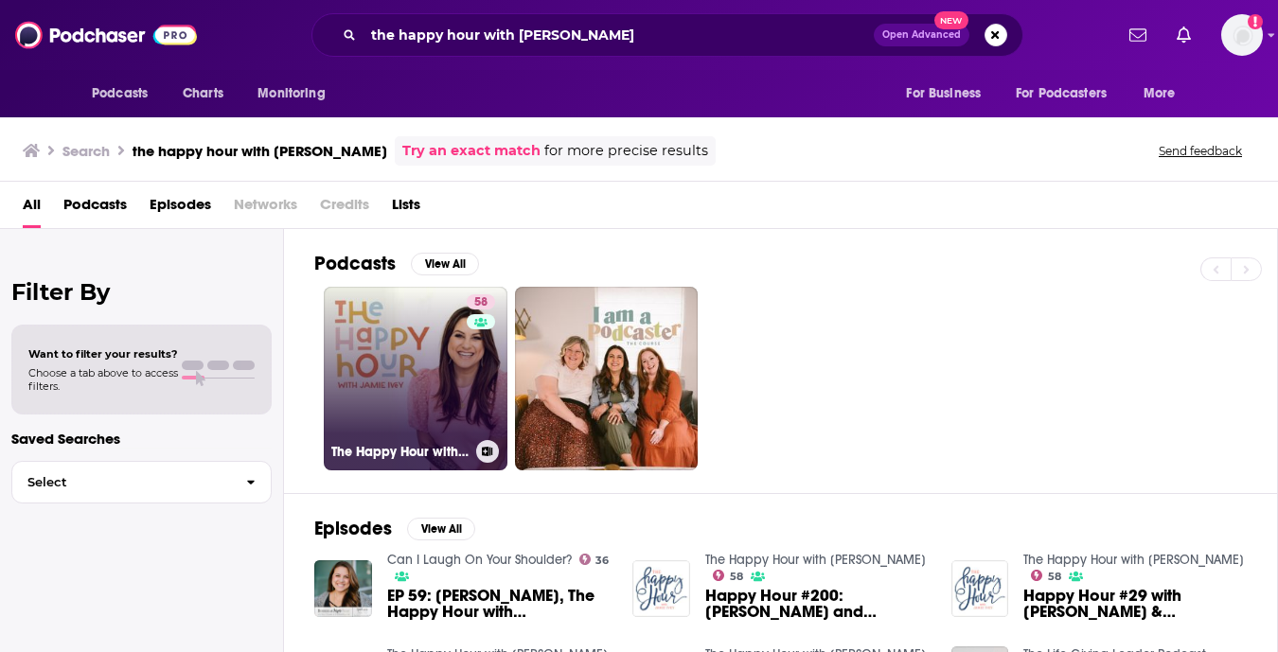 The height and width of the screenshot is (652, 1278). I want to click on h3: Search, so click(86, 150).